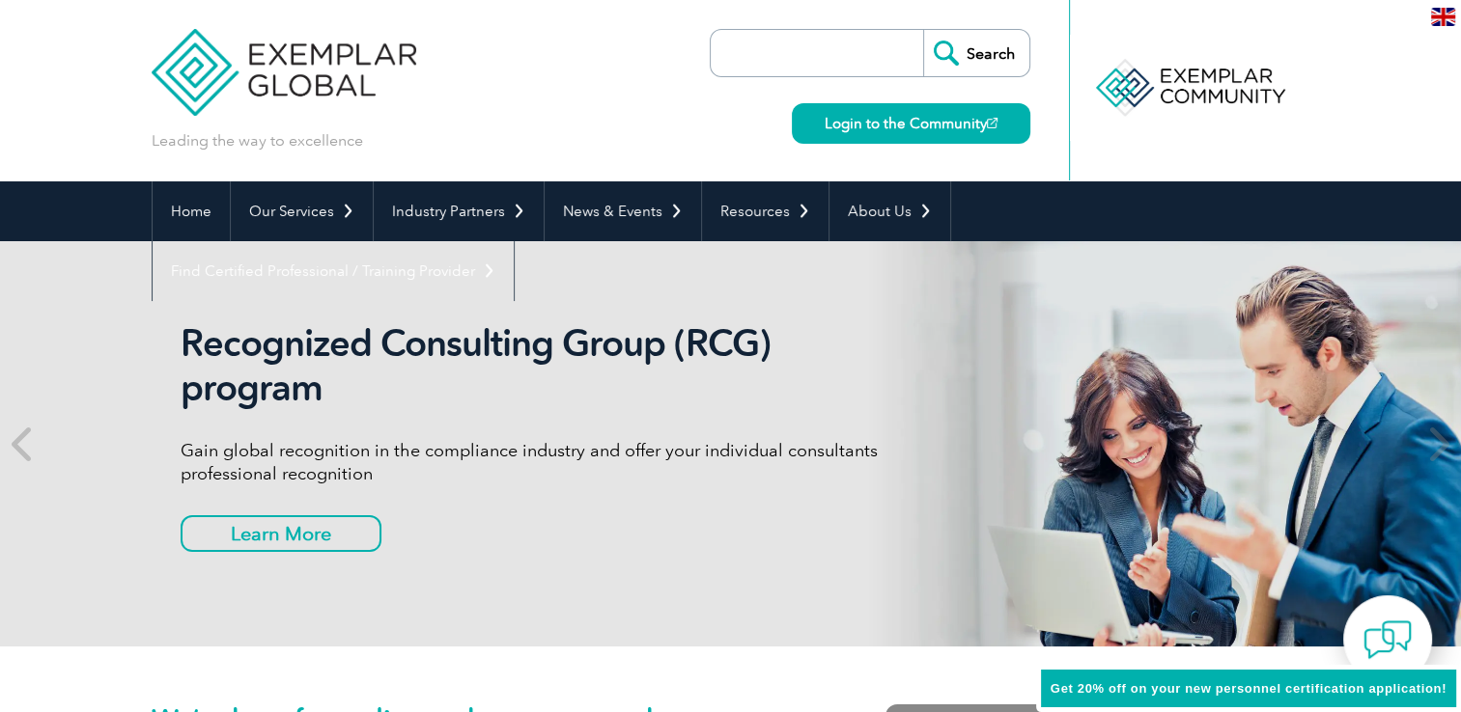 This screenshot has width=1461, height=712. What do you see at coordinates (889, 211) in the screenshot?
I see `a: About Us` at bounding box center [889, 211].